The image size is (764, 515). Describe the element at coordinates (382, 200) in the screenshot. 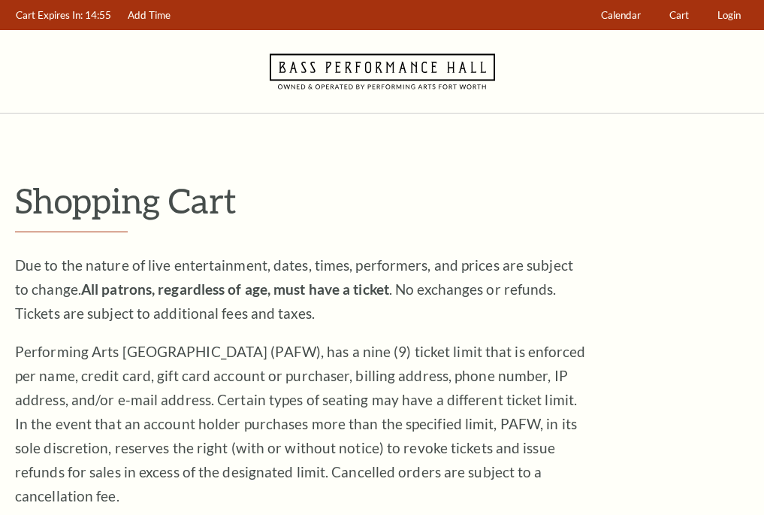

I see `p: Shopping Cart` at that location.